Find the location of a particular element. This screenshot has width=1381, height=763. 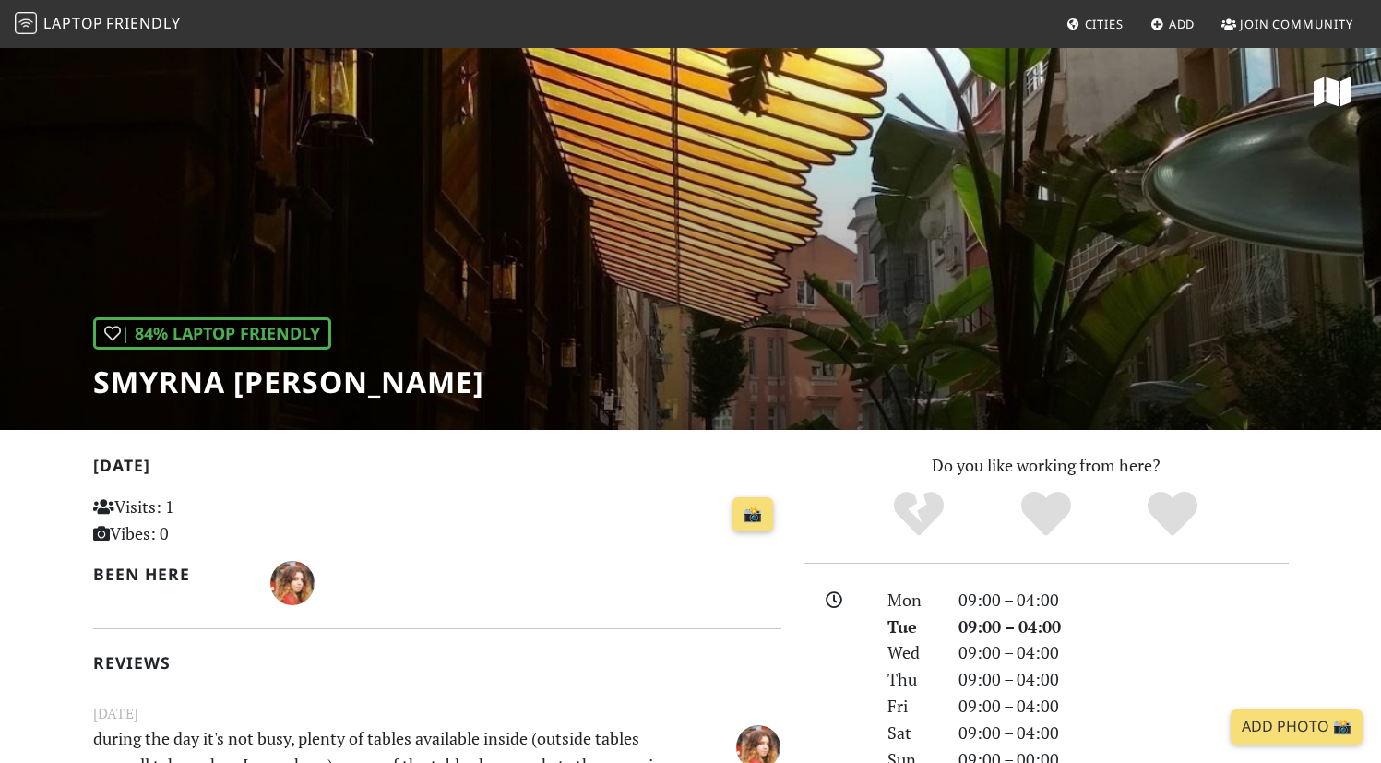

h2: Been here is located at coordinates (171, 574).